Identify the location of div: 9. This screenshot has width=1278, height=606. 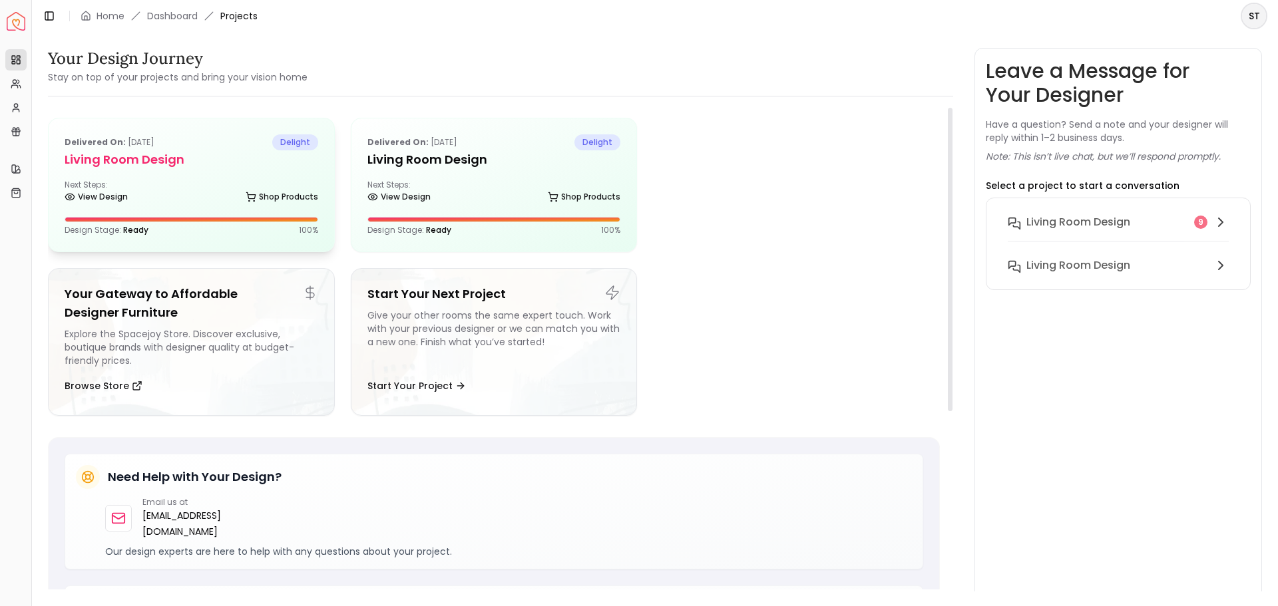
(1200, 222).